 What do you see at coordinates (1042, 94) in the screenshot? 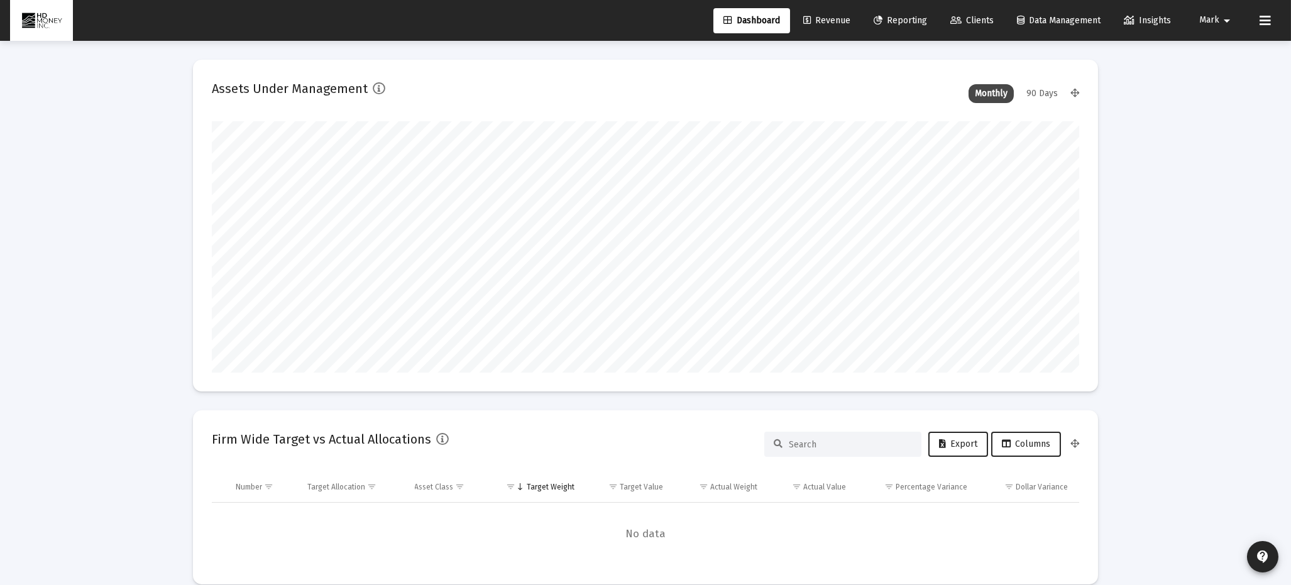
I see `div: 90 Days` at bounding box center [1042, 94].